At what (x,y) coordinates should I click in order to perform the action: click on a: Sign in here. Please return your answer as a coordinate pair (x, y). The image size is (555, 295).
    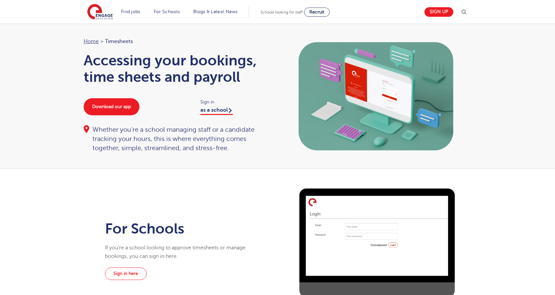
    Looking at the image, I should click on (126, 273).